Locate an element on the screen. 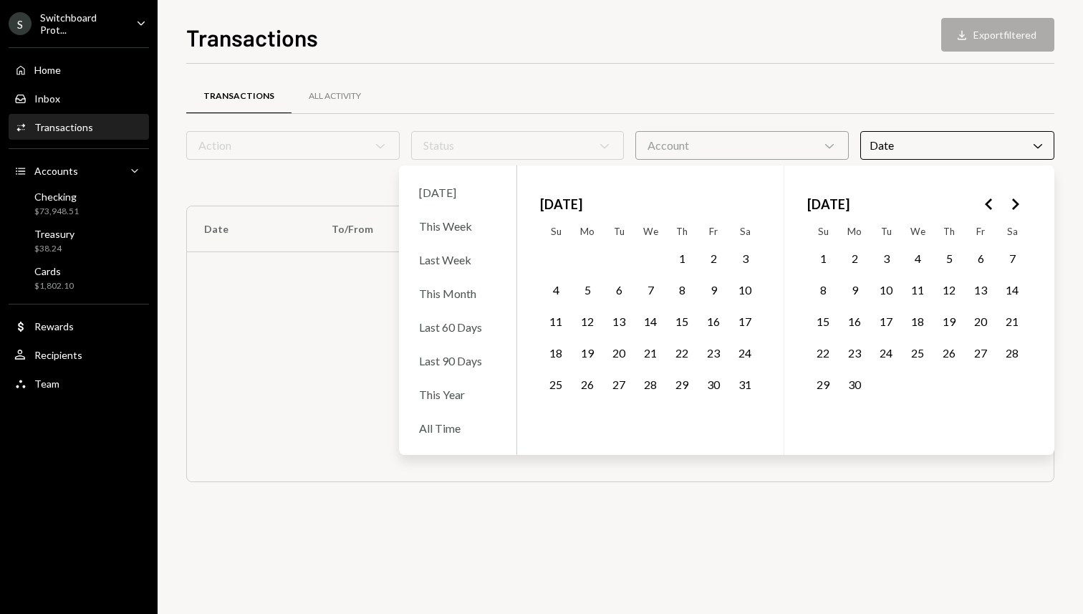  table: June 2025 is located at coordinates (918, 326).